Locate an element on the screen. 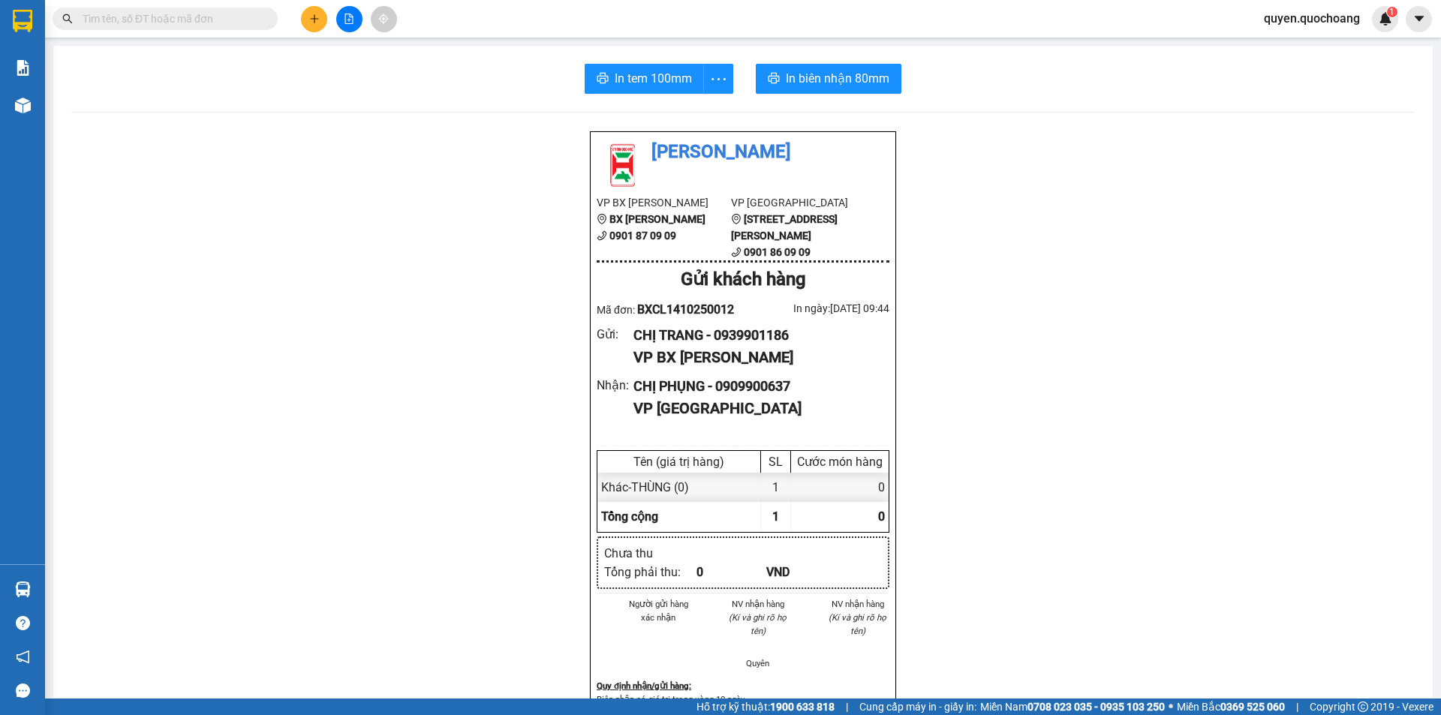 This screenshot has width=1441, height=715. div: CHỊ PHỤNG - 0909900637 is located at coordinates (755, 386).